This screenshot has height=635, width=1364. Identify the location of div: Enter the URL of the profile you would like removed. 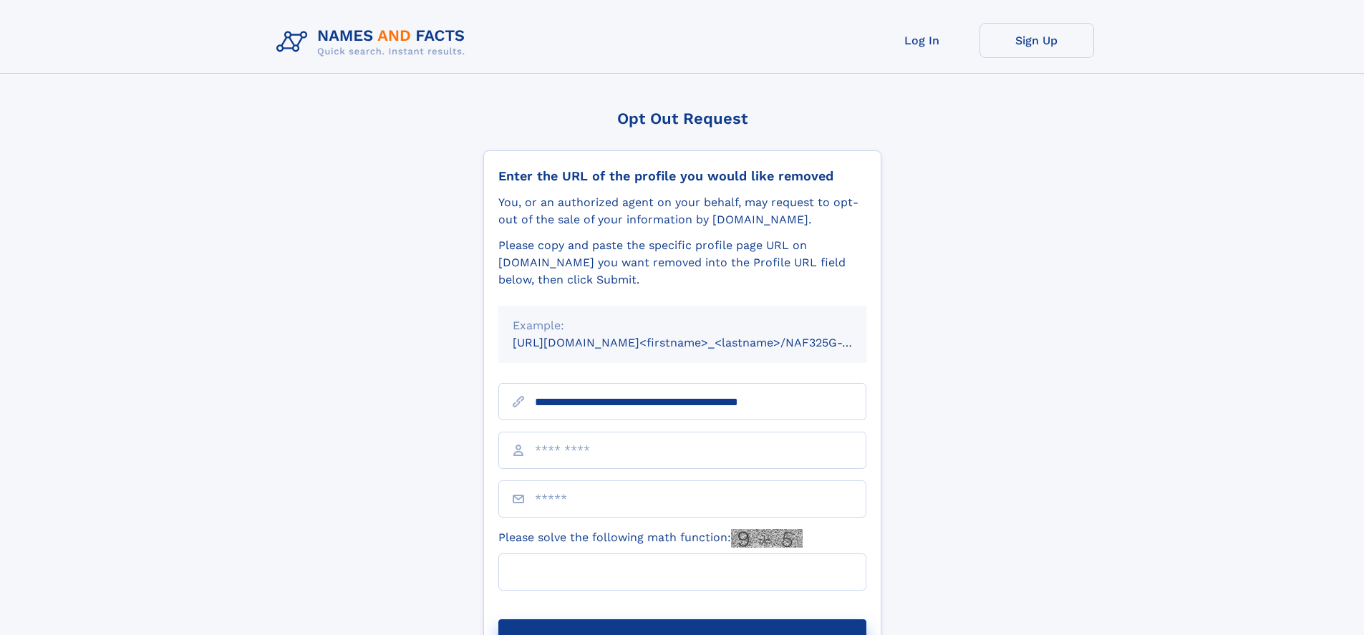
(682, 176).